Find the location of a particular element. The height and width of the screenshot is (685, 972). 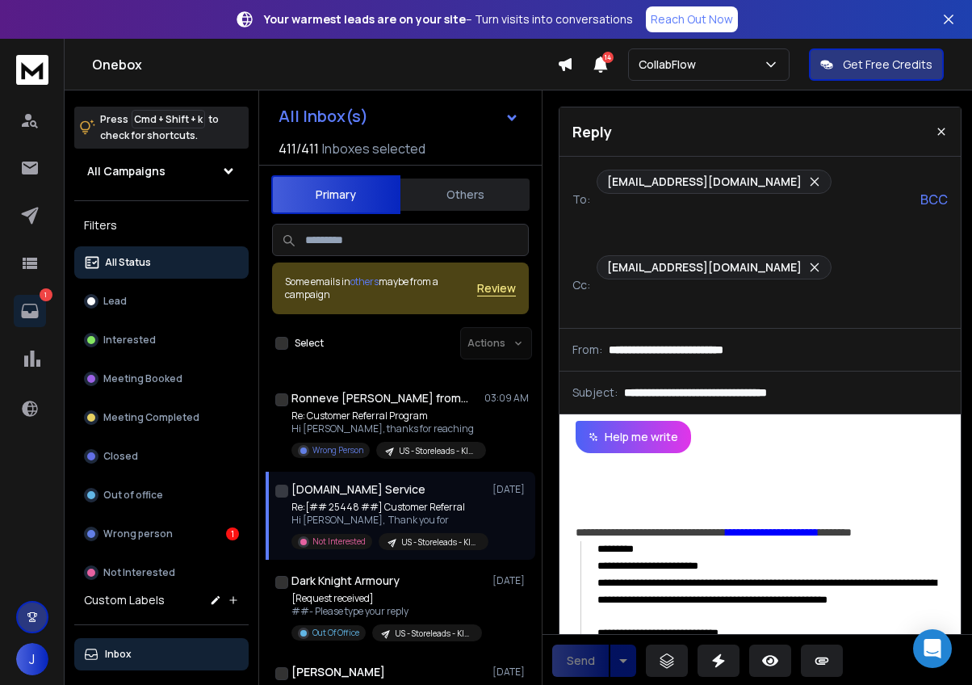

p: All Status is located at coordinates (128, 262).